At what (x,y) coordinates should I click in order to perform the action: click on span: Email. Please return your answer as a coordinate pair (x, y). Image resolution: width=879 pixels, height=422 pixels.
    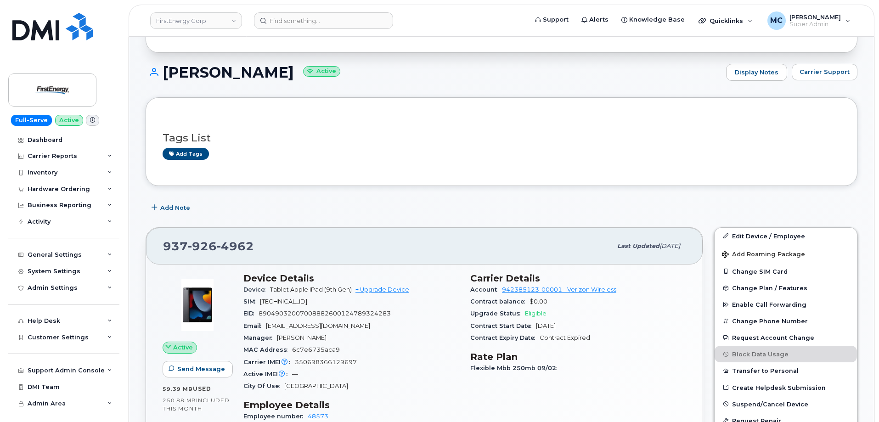
    Looking at the image, I should click on (254, 326).